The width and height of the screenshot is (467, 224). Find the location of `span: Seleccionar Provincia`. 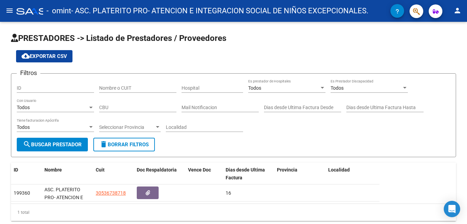

span: Seleccionar Provincia is located at coordinates (127, 127).